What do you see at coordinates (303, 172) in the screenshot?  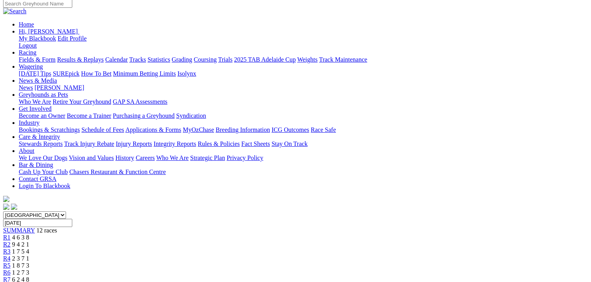 I see `div: Bar & Dining` at bounding box center [303, 172].